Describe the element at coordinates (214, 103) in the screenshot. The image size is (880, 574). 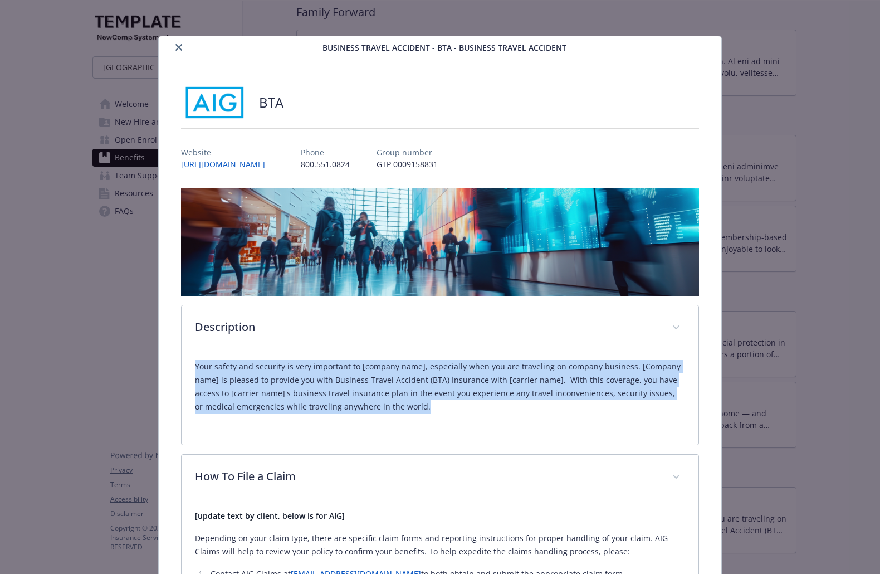
I see `img: AIG American General Life Insurance Company` at that location.